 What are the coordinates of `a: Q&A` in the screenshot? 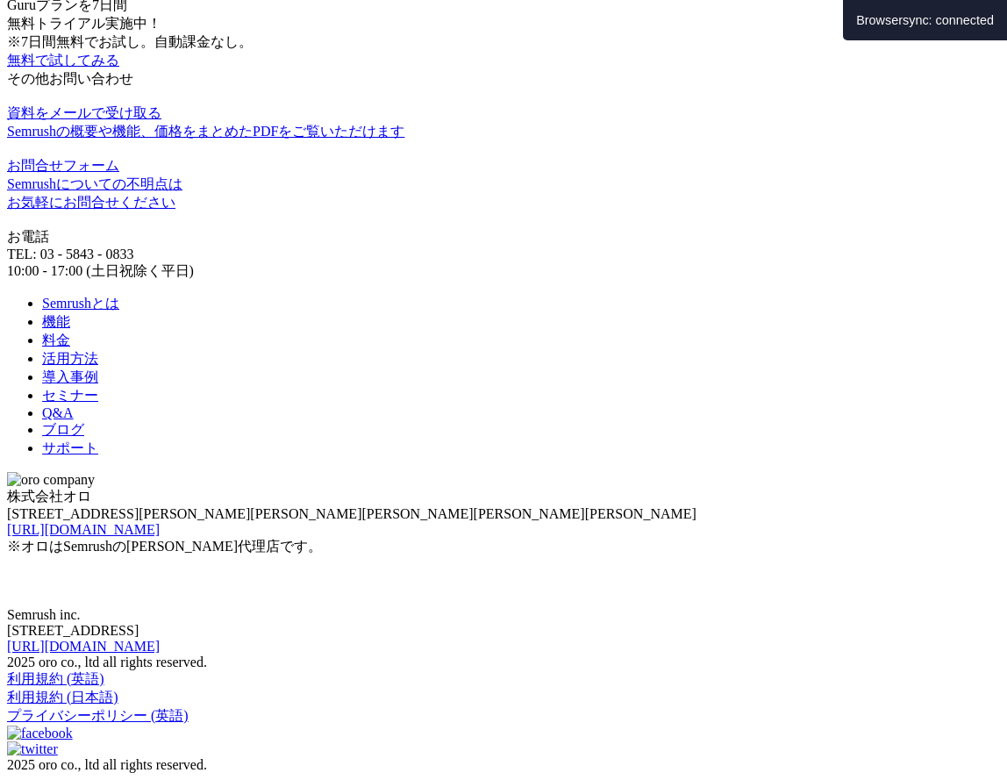 It's located at (58, 412).